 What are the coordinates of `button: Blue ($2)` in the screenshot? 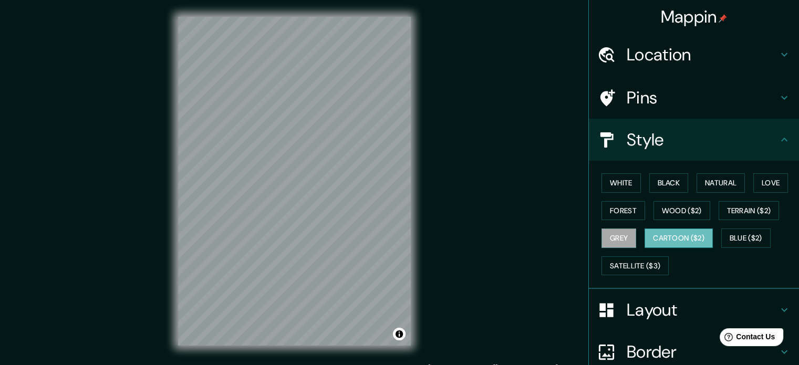 It's located at (746, 238).